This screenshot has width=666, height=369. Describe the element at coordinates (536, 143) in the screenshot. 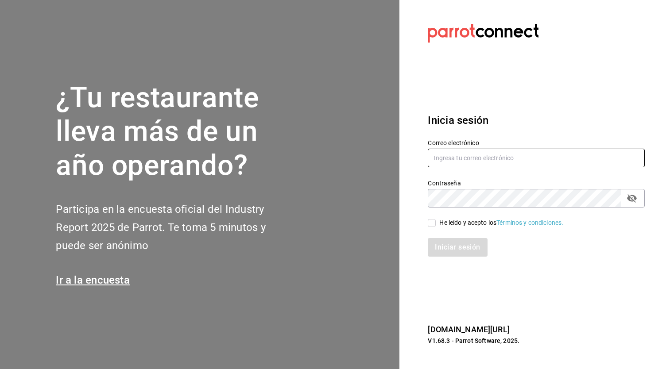

I see `label: Correo electrónico` at that location.